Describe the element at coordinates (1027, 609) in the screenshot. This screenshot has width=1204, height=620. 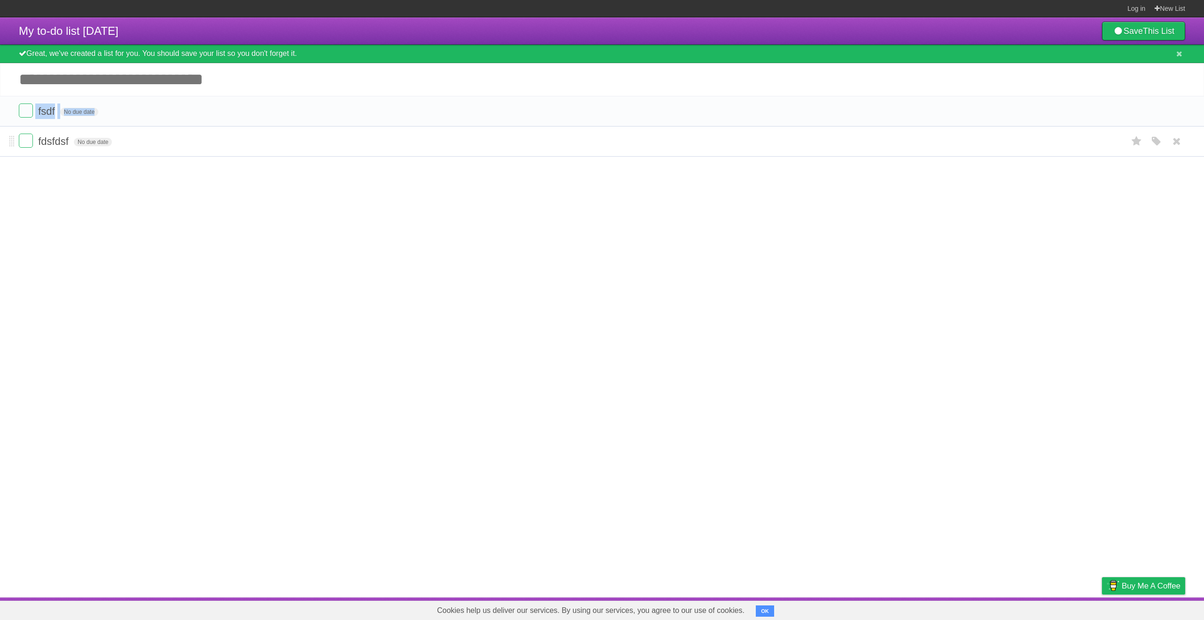
I see `a: Developers` at that location.